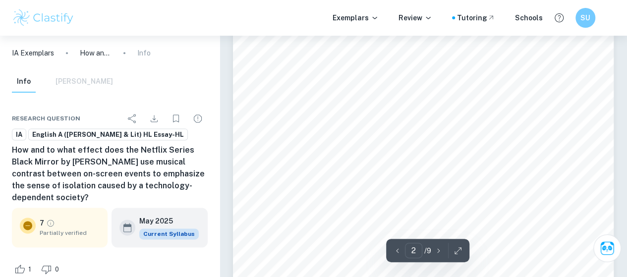  Describe the element at coordinates (414, 169) in the screenshot. I see `span: evokes a sense of uneasiness and the uncovering of humanity9s darkest instincts, contrast to` at that location.